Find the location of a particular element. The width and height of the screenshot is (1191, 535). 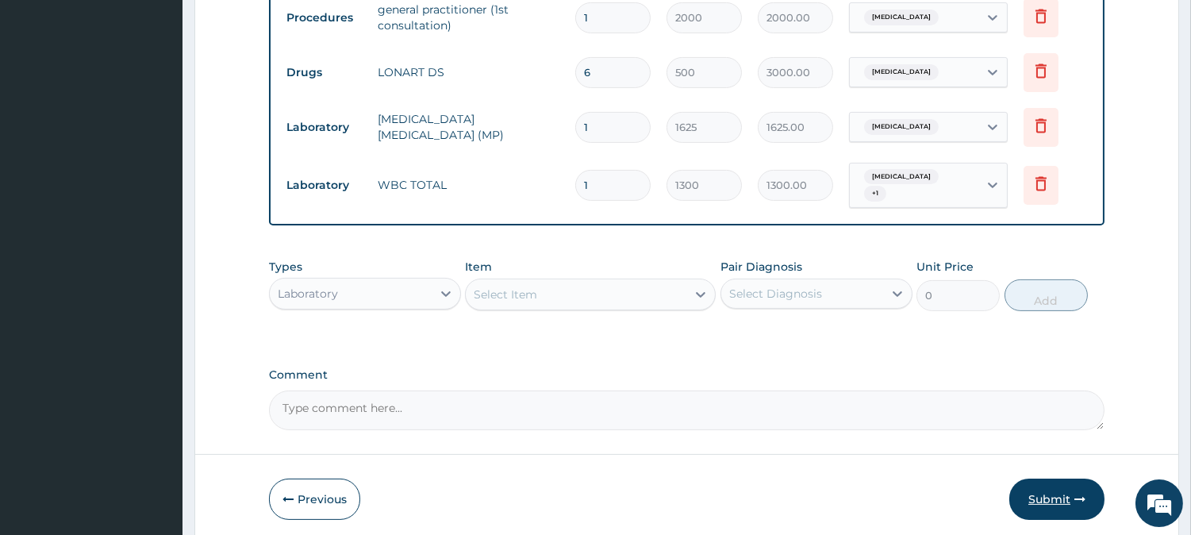

label: Unit Price is located at coordinates (945, 267).